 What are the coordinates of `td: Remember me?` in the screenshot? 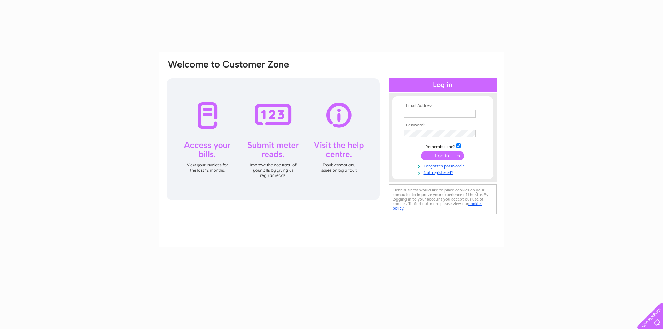 It's located at (443, 146).